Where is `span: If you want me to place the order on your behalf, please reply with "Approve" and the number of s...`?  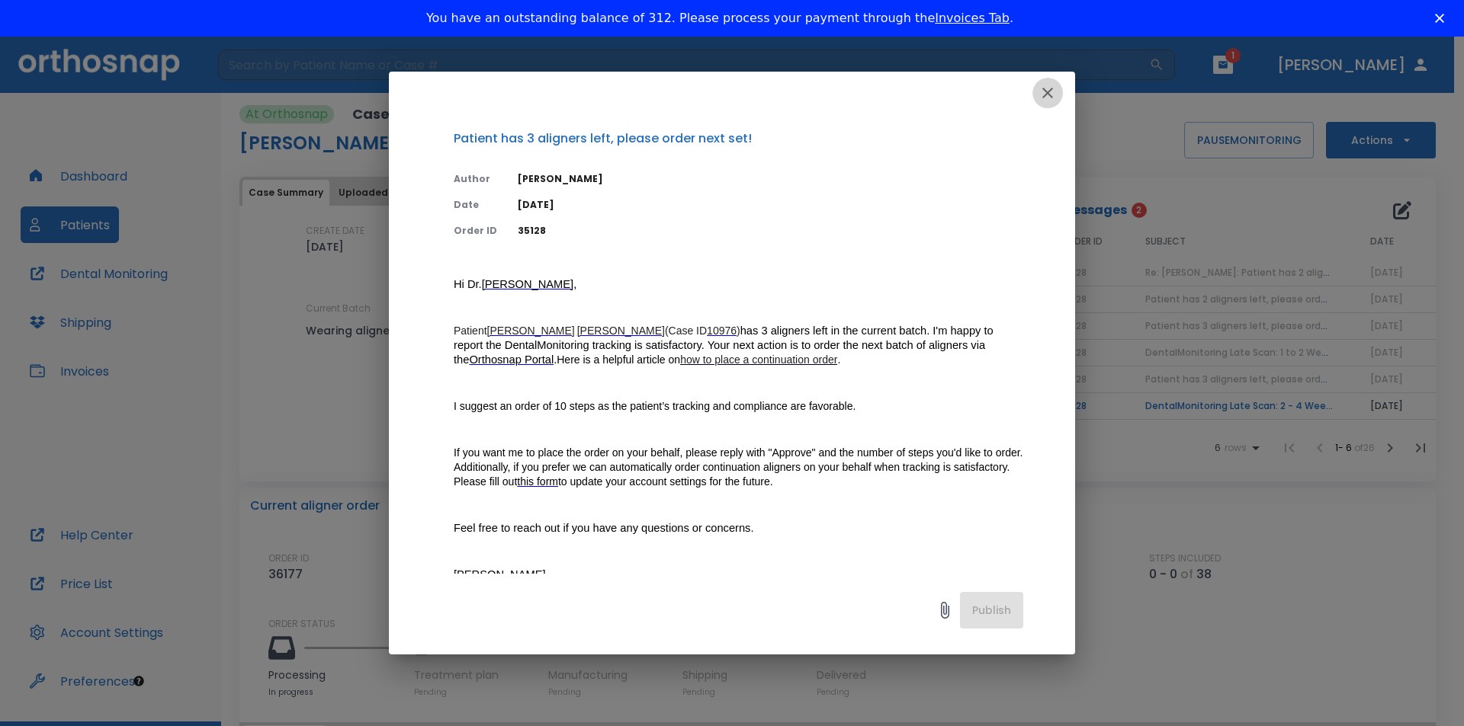 span: If you want me to place the order on your behalf, please reply with "Approve" and the number of s... is located at coordinates (739, 467).